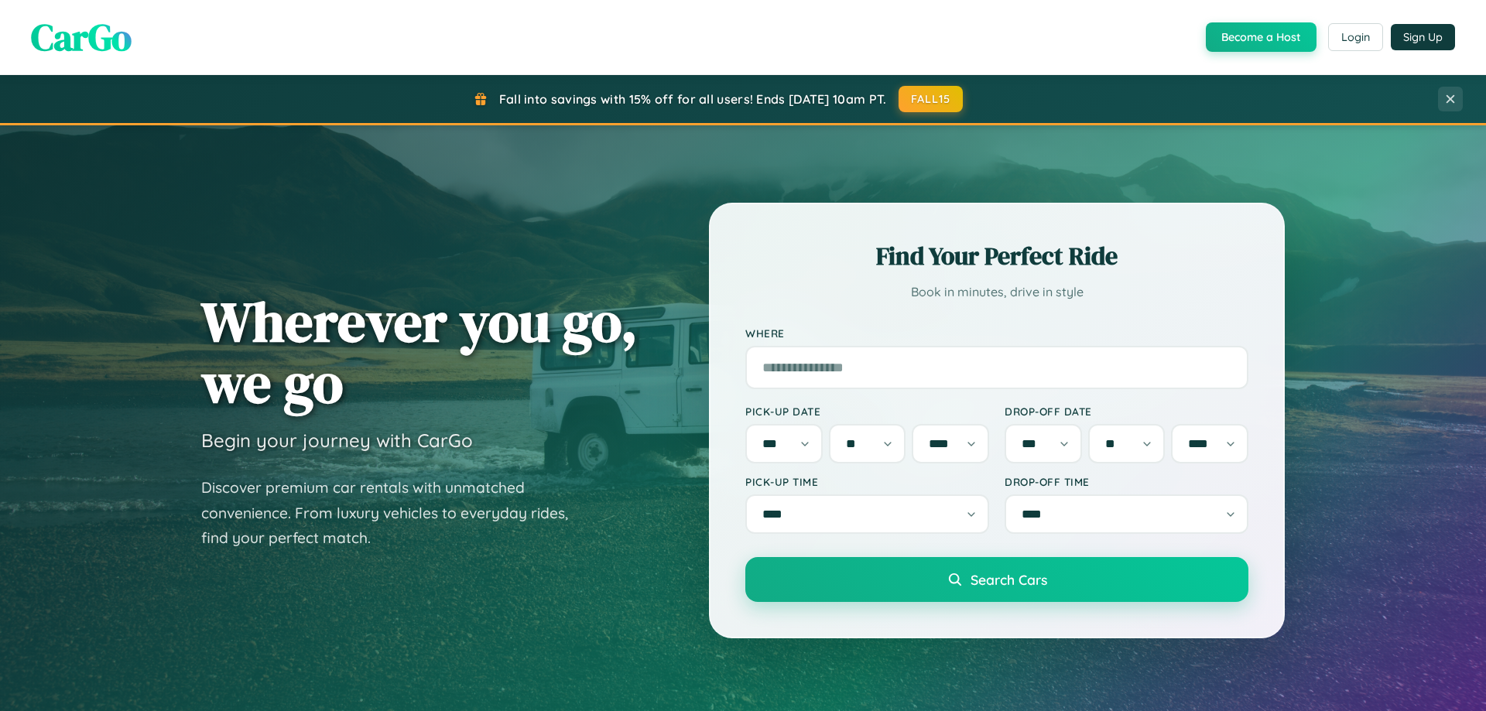 Image resolution: width=1486 pixels, height=711 pixels. Describe the element at coordinates (997, 292) in the screenshot. I see `p: Book in minutes, drive in style` at that location.